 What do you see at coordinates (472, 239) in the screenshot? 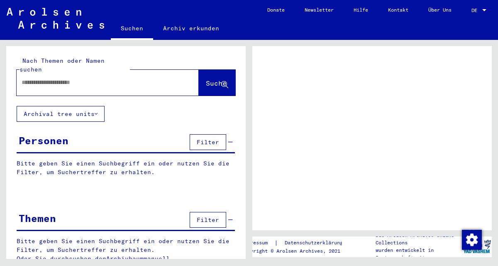
I see `img: Zustimmung ändern` at bounding box center [472, 239].